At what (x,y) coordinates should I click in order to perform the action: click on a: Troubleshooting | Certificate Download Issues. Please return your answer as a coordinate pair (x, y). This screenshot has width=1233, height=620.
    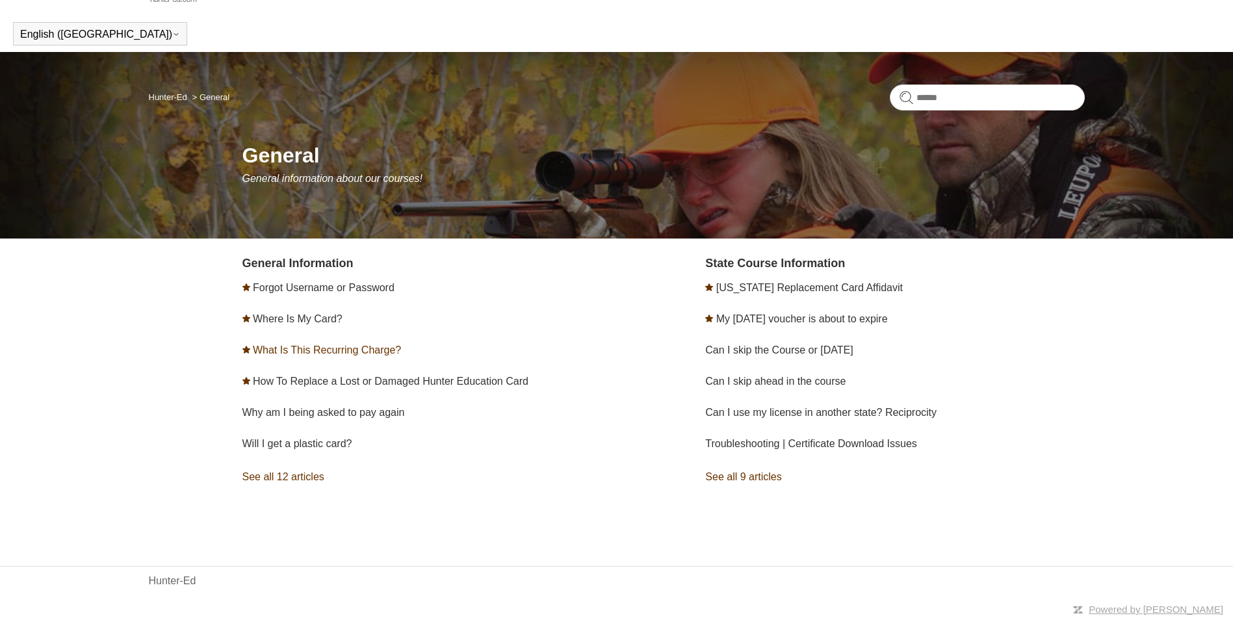
    Looking at the image, I should click on (811, 443).